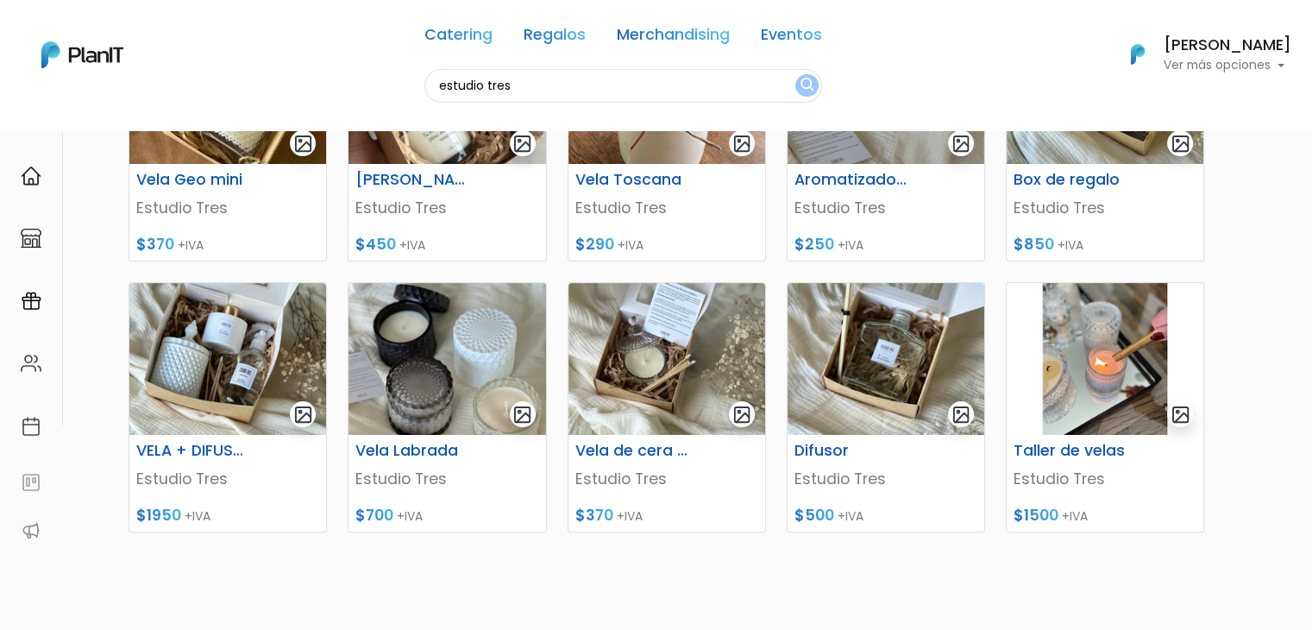 The width and height of the screenshot is (1312, 630). I want to click on img: thumb_IMG_7882.jpeg, so click(447, 359).